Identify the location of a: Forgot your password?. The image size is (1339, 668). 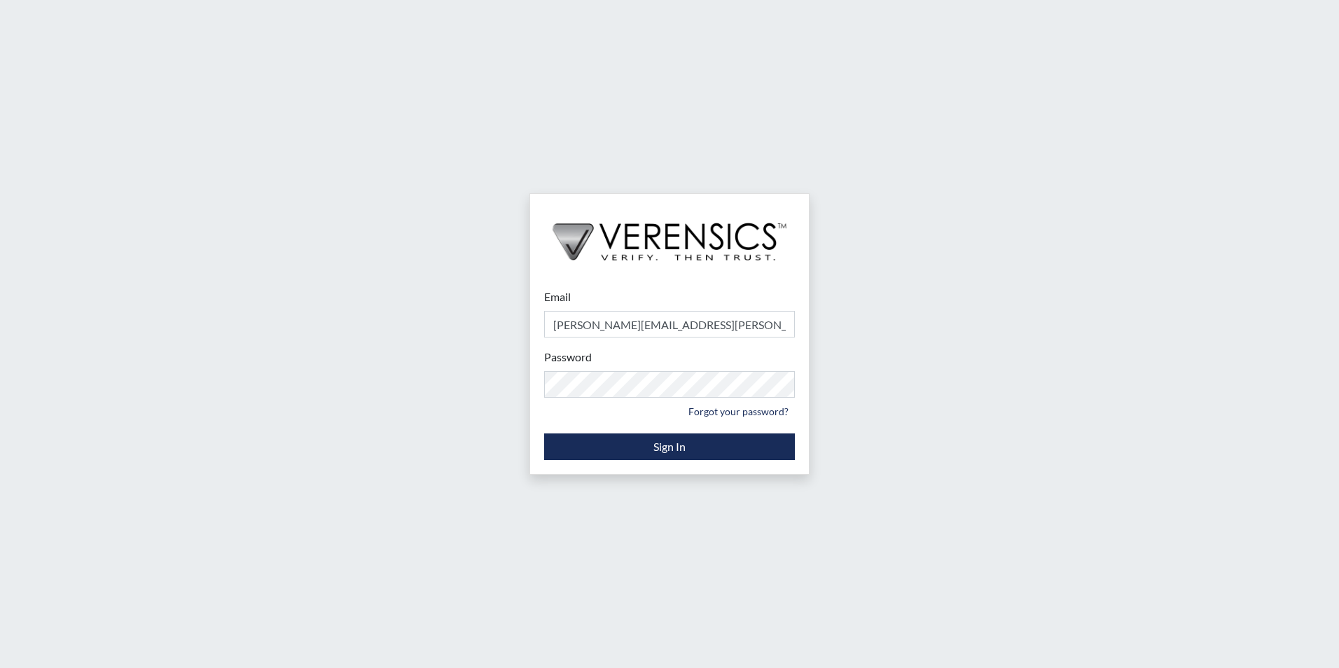
(738, 411).